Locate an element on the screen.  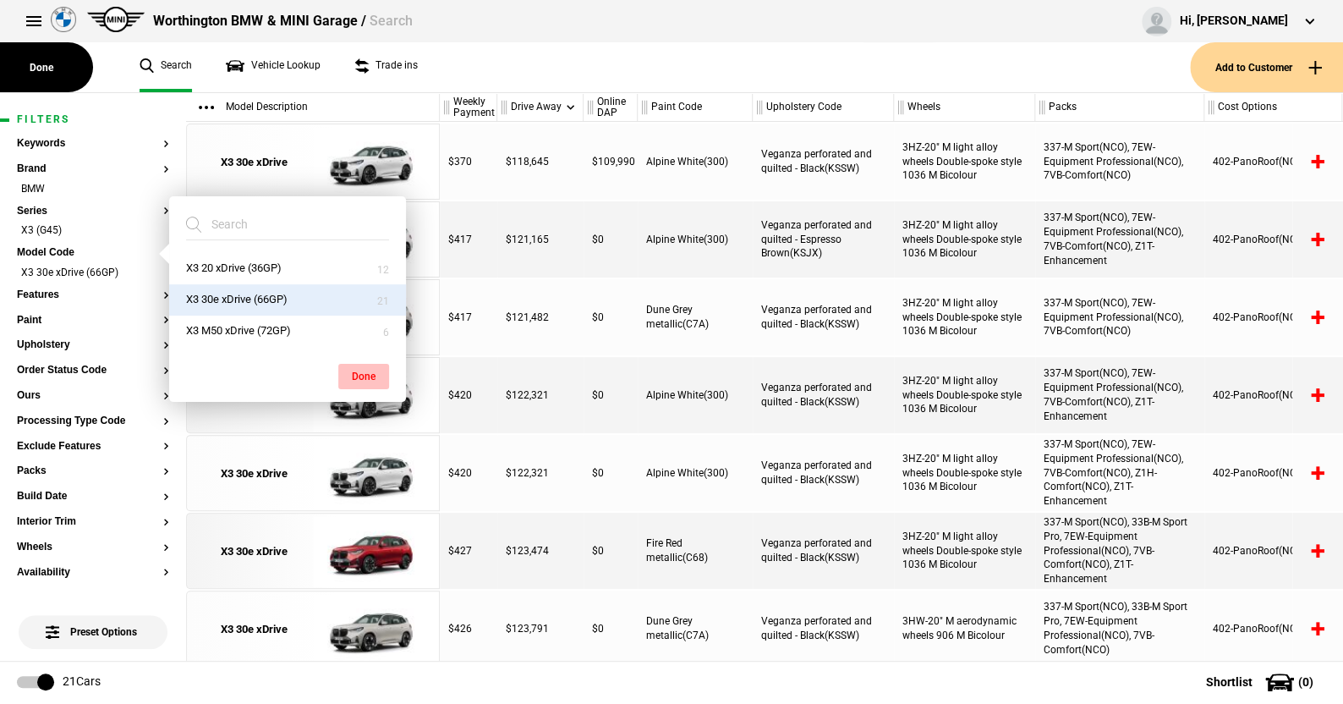
a: Trade ins is located at coordinates (386, 67).